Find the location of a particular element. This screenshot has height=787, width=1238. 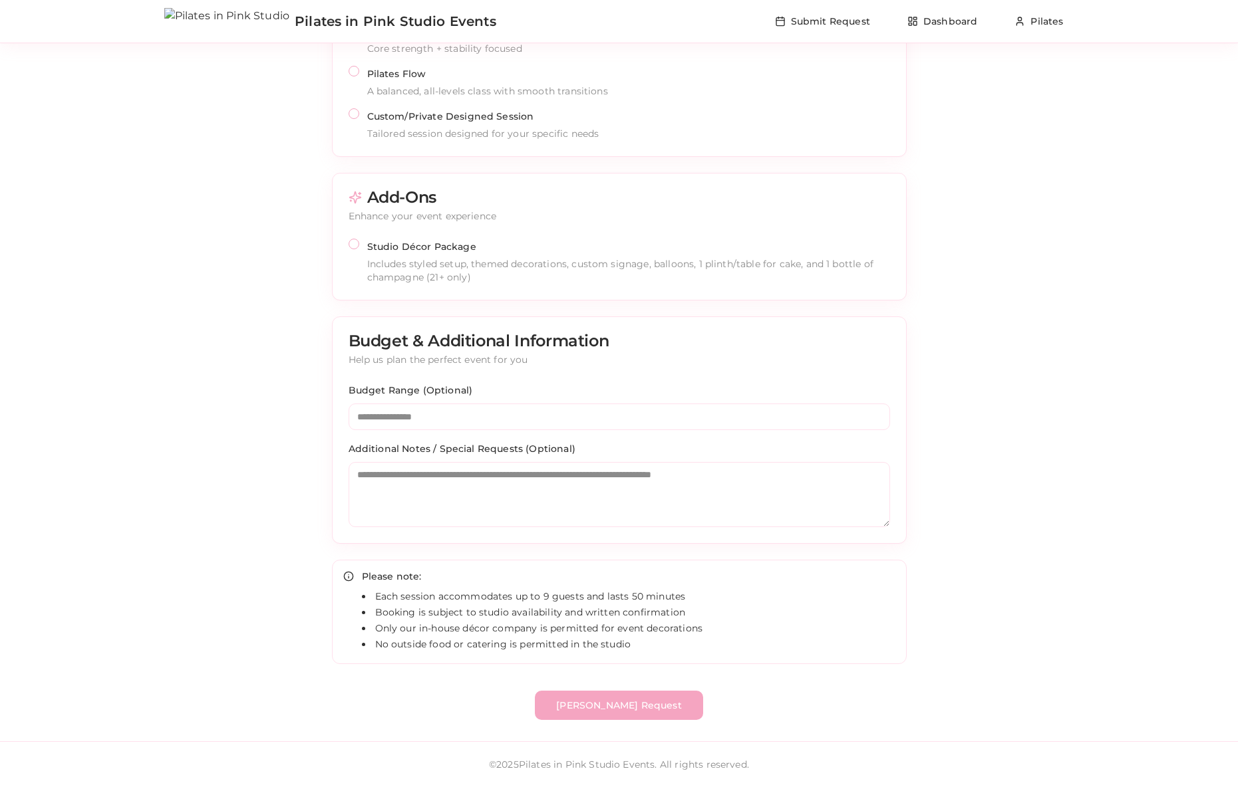

li: Only our in-house décor company is permitted for event decorations is located at coordinates (629, 629).